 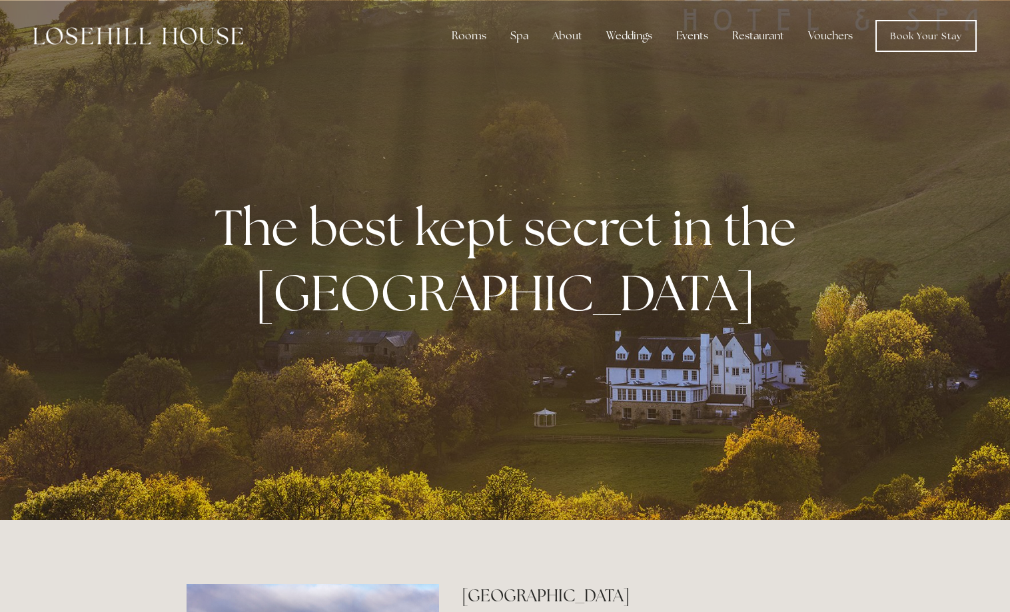 What do you see at coordinates (830, 36) in the screenshot?
I see `a: Vouchers` at bounding box center [830, 36].